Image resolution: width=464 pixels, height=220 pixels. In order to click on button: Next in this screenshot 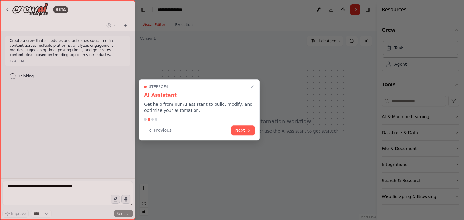, I will do `click(243, 130)`.